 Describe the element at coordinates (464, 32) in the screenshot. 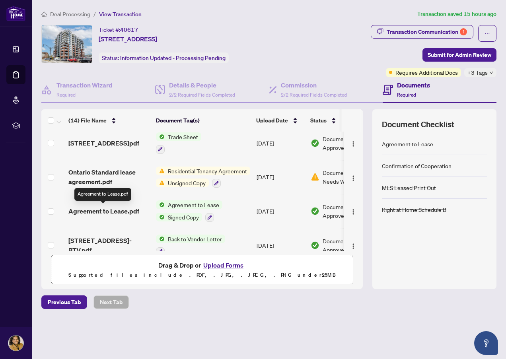

I see `div: 1` at that location.